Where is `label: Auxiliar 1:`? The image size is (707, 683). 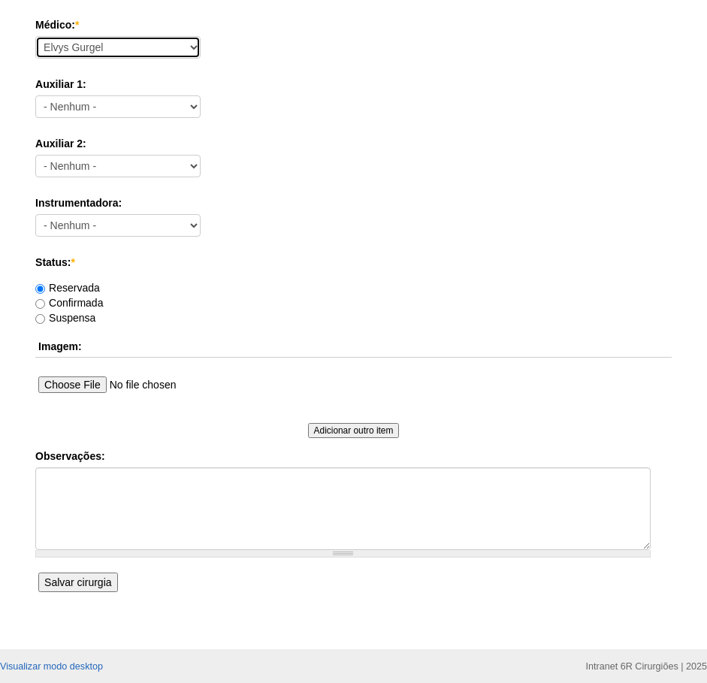 label: Auxiliar 1: is located at coordinates (353, 84).